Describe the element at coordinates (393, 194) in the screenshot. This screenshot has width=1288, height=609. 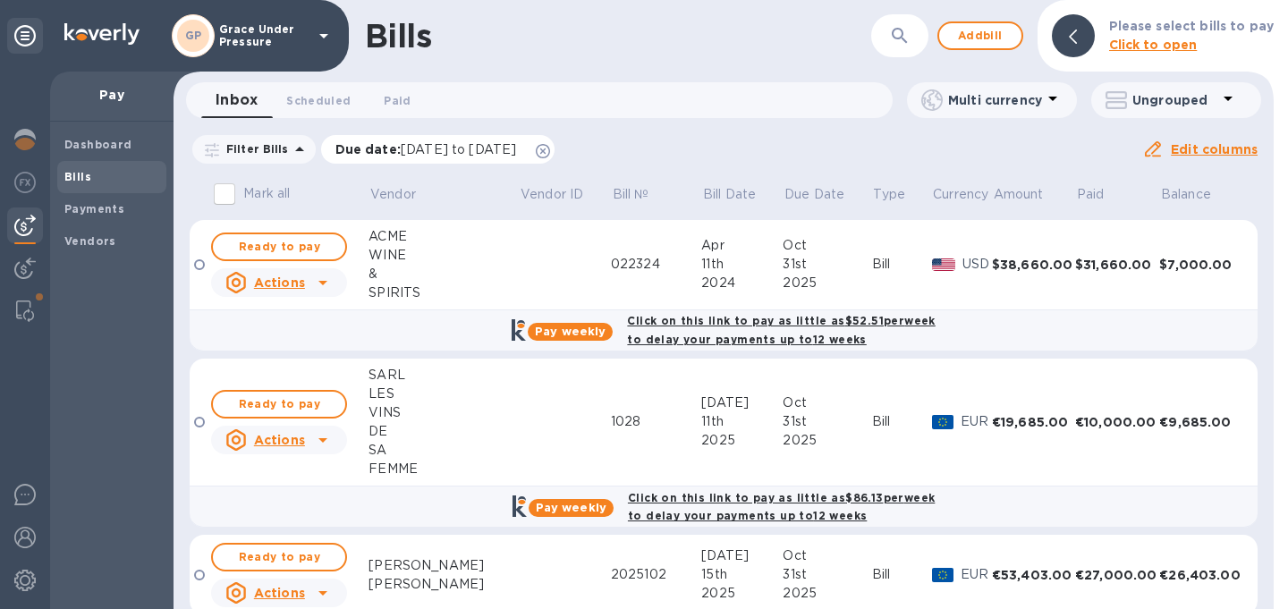
I see `p: Vendor` at that location.